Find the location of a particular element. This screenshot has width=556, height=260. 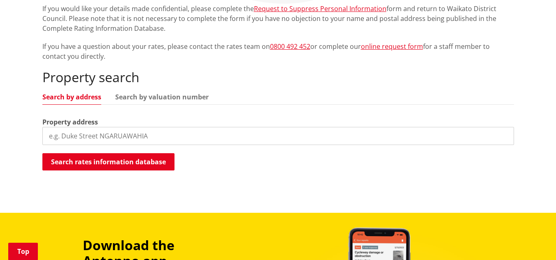

h2: Property search is located at coordinates (278, 77).